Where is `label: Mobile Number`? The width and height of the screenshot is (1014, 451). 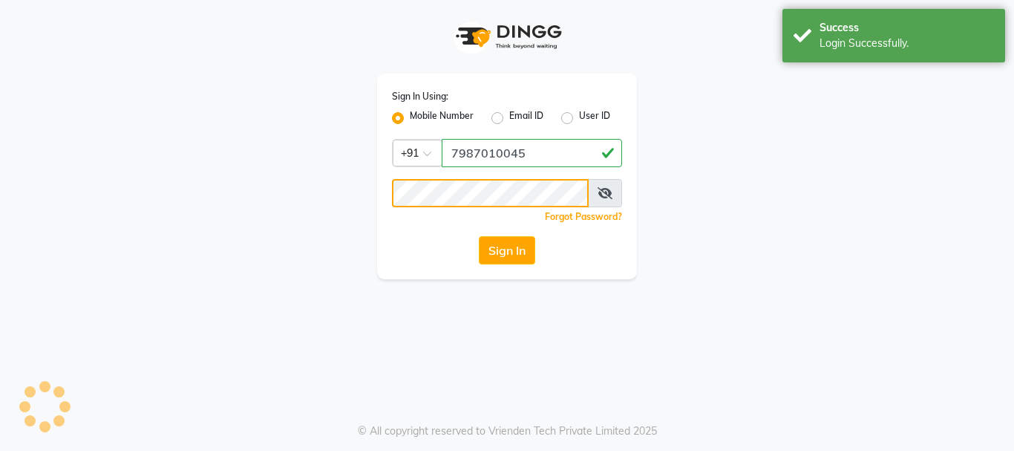 label: Mobile Number is located at coordinates (442, 118).